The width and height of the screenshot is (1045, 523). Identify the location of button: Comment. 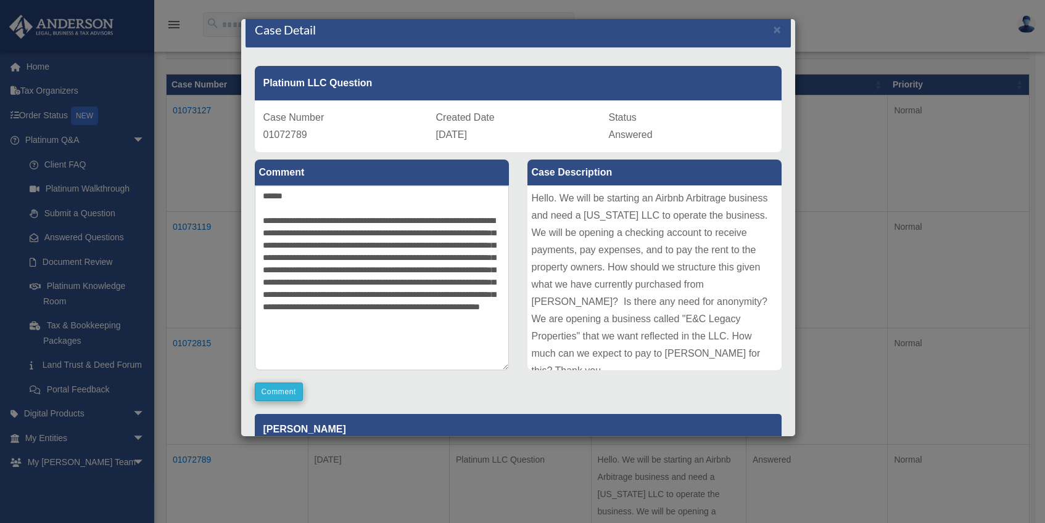
(279, 392).